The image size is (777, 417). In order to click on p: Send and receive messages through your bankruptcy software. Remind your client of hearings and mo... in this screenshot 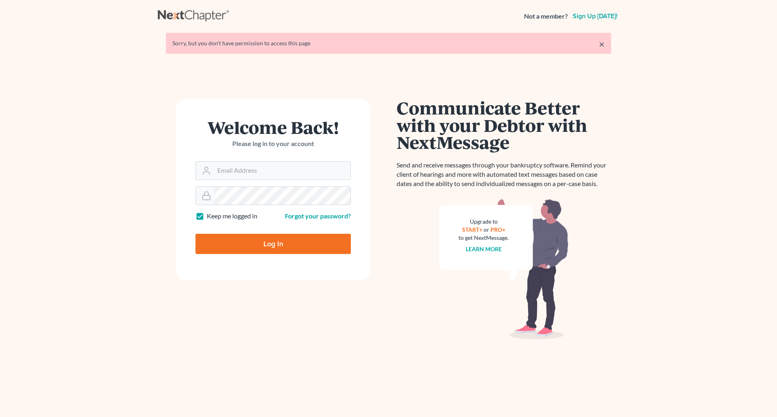, I will do `click(504, 174)`.